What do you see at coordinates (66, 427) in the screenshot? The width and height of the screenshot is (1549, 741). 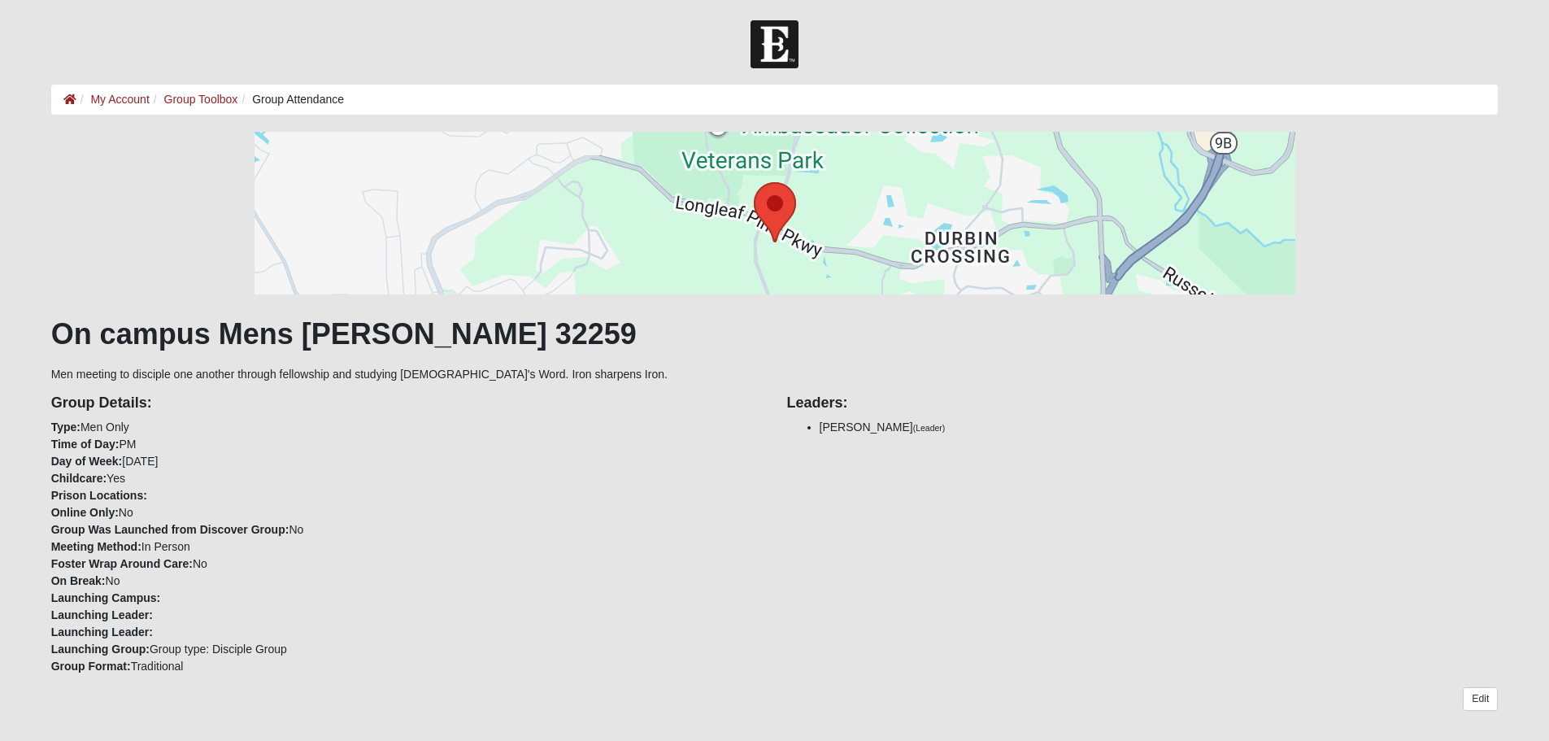 I see `strong: Type:` at bounding box center [66, 427].